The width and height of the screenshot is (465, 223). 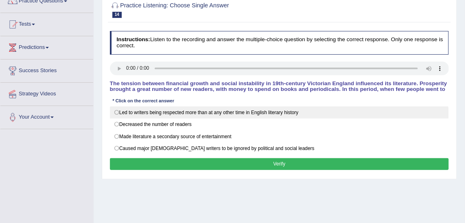 I want to click on label: Led to writers being respected more than at any other time in English literary history, so click(x=279, y=112).